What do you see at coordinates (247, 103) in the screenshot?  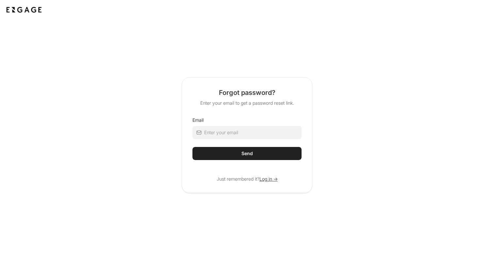 I see `p: Enter your email to get a password reset link.` at bounding box center [247, 103].